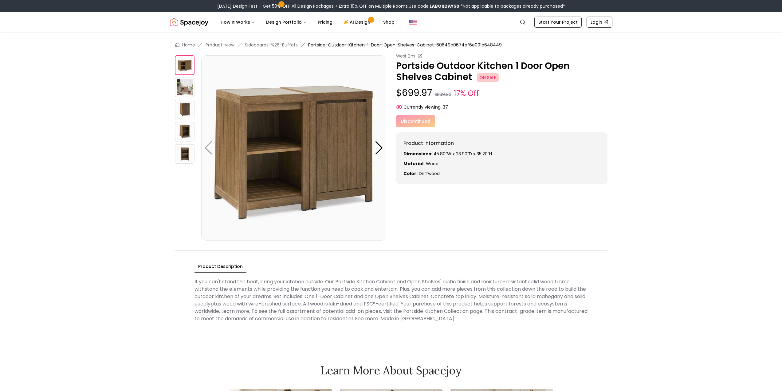 The image size is (782, 391). Describe the element at coordinates (410, 173) in the screenshot. I see `strong: Color:` at that location.